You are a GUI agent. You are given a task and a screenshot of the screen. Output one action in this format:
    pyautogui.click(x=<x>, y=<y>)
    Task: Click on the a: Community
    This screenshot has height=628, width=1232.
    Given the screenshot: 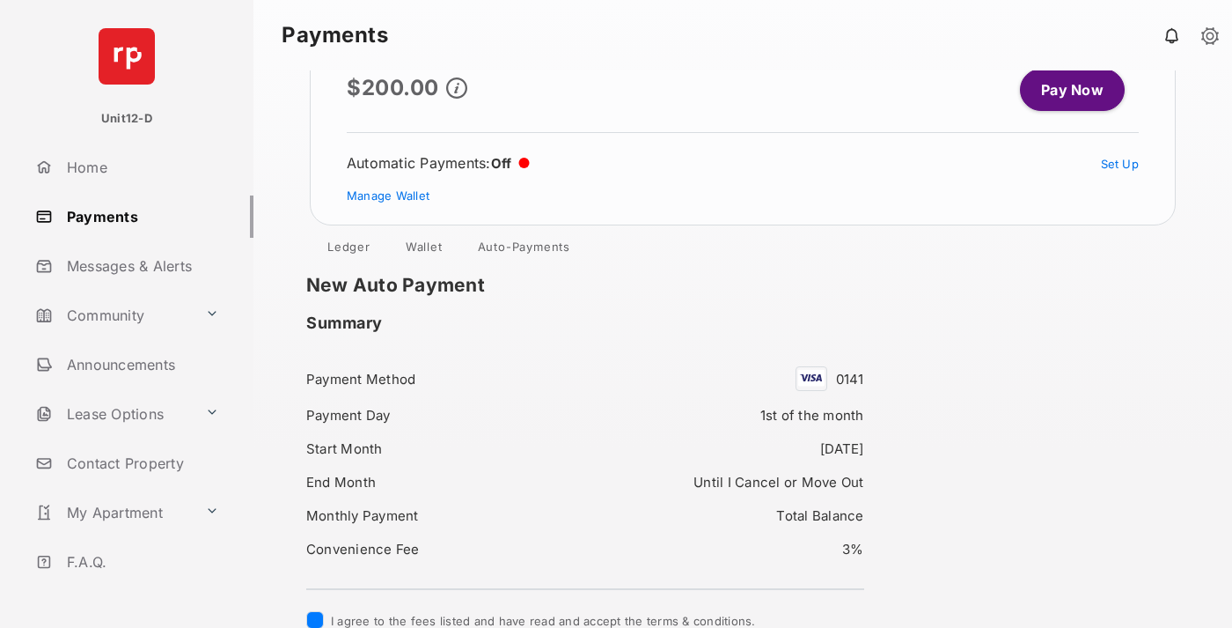 What is the action you would take?
    pyautogui.click(x=113, y=315)
    